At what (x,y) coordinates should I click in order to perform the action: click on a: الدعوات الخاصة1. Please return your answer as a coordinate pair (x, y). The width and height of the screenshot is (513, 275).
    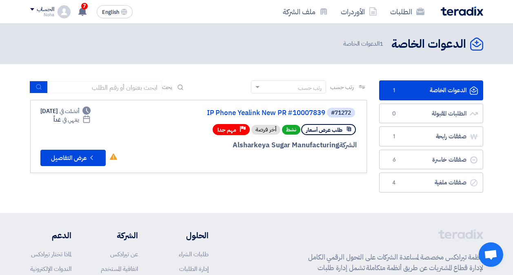
    Looking at the image, I should click on (431, 90).